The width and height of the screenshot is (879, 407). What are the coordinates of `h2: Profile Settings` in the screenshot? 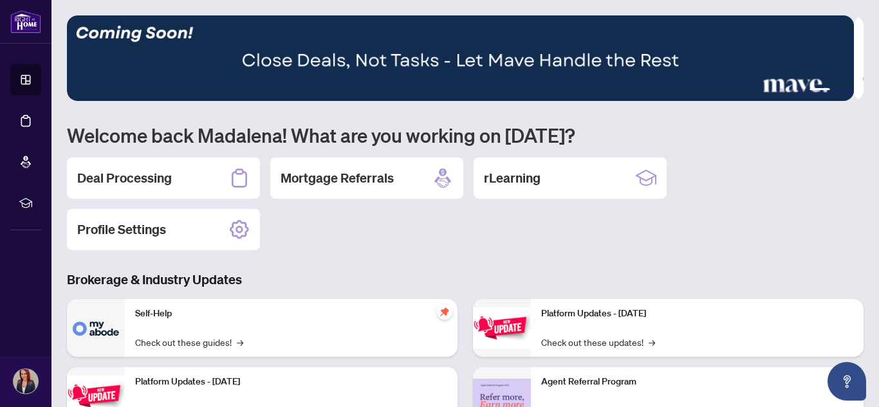 It's located at (122, 230).